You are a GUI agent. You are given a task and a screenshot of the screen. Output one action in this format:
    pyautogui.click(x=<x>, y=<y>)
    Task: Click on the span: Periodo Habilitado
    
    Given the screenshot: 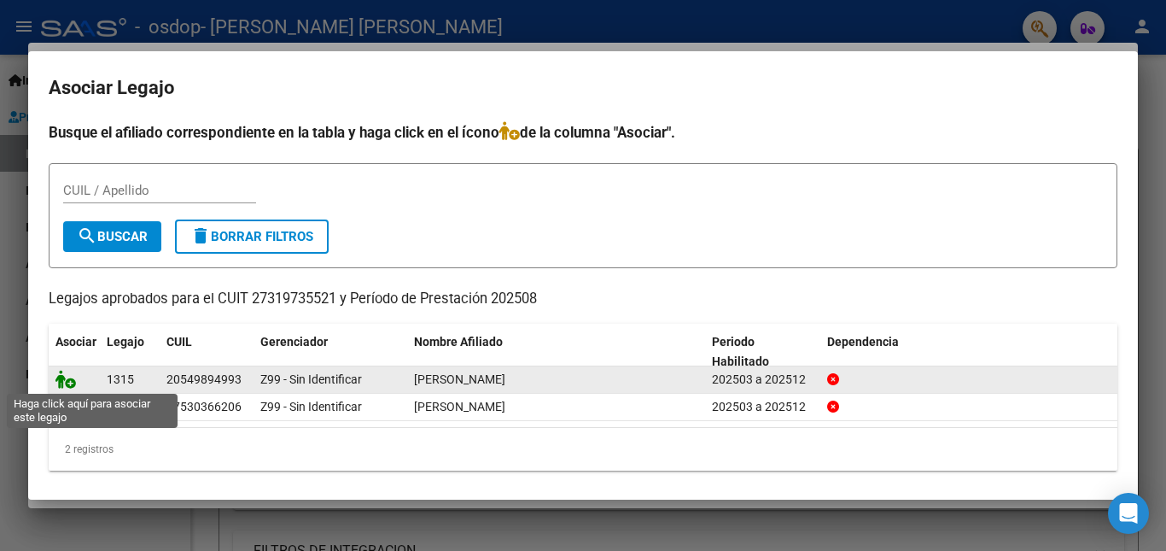 What is the action you would take?
    pyautogui.click(x=740, y=351)
    